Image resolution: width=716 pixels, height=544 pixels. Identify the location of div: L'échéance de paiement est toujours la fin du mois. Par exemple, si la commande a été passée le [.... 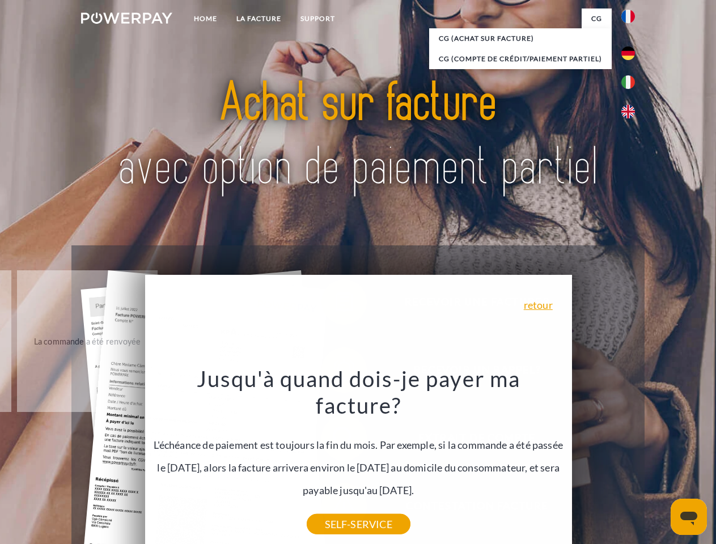
(358, 445).